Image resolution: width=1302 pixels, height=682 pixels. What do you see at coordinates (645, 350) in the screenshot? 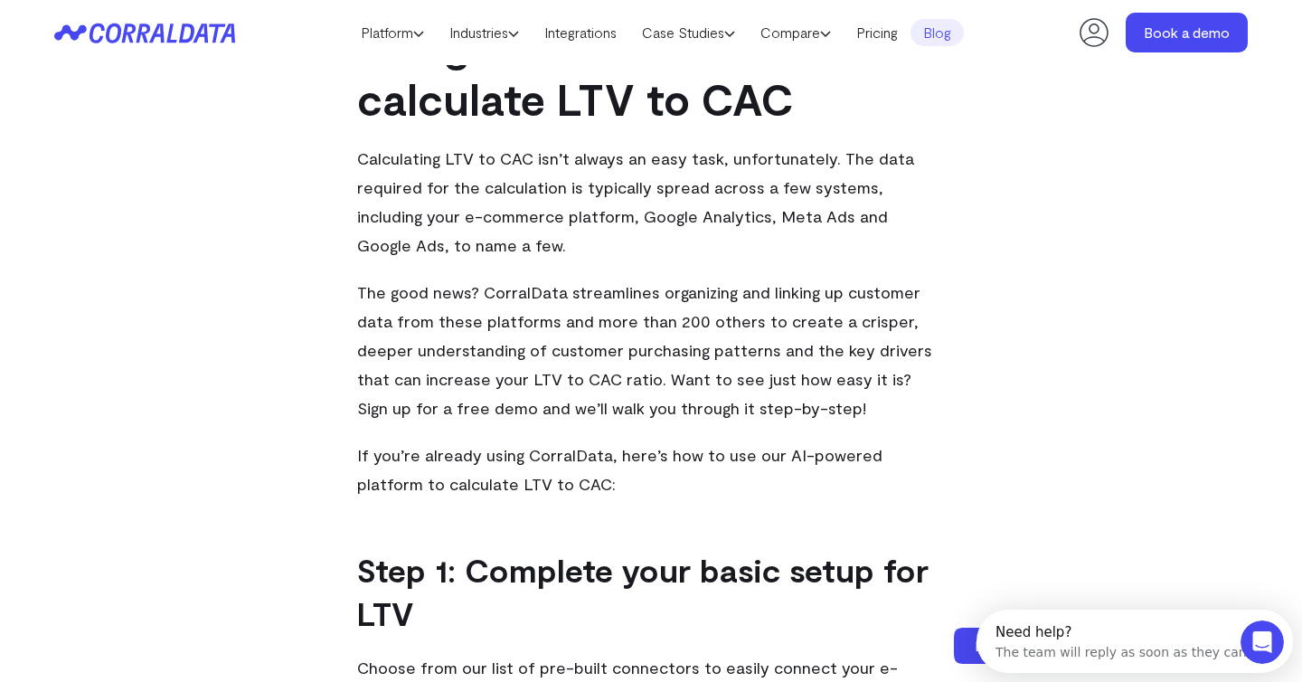
I see `span: The good news? CorralData streamlines organizing and linking up customer data from these platform...` at bounding box center [645, 350].